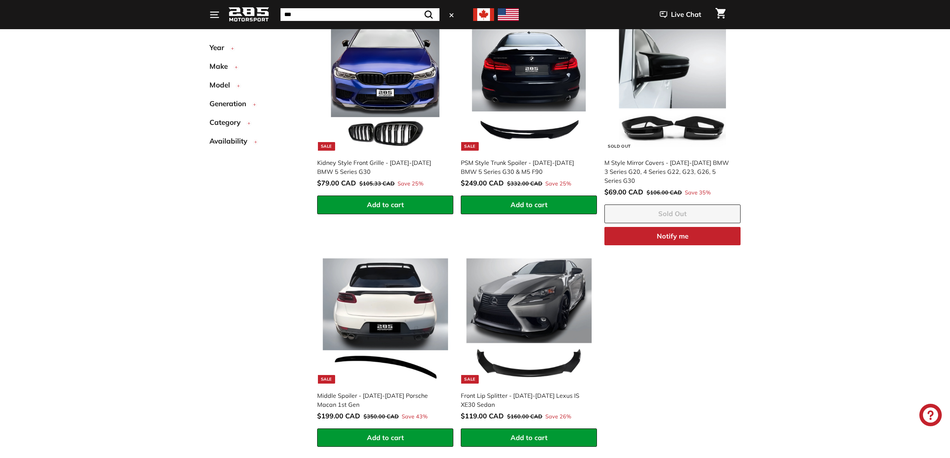 The width and height of the screenshot is (950, 458). Describe the element at coordinates (222, 85) in the screenshot. I see `span: Model` at that location.